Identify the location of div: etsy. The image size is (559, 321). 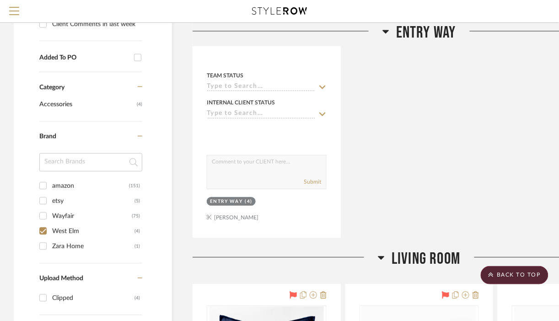
(93, 201).